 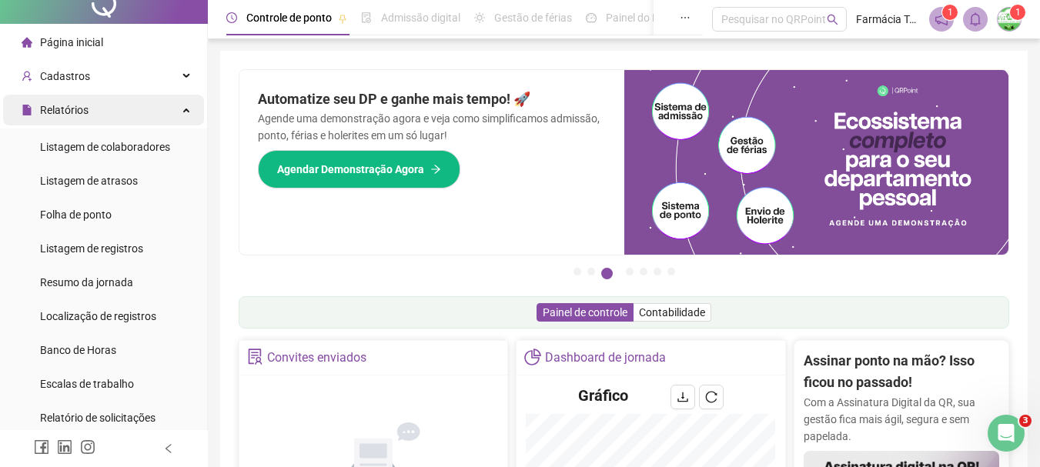 I want to click on span: sun, so click(x=480, y=18).